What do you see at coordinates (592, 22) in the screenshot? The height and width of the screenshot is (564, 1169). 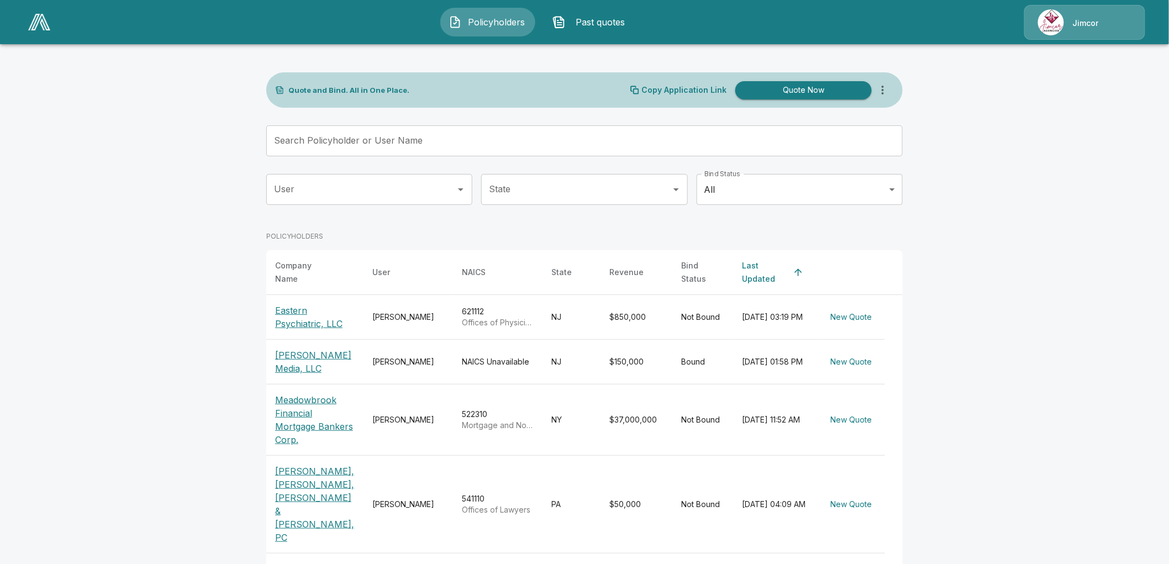 I see `a: Past quotes IconPast quotes` at bounding box center [592, 22].